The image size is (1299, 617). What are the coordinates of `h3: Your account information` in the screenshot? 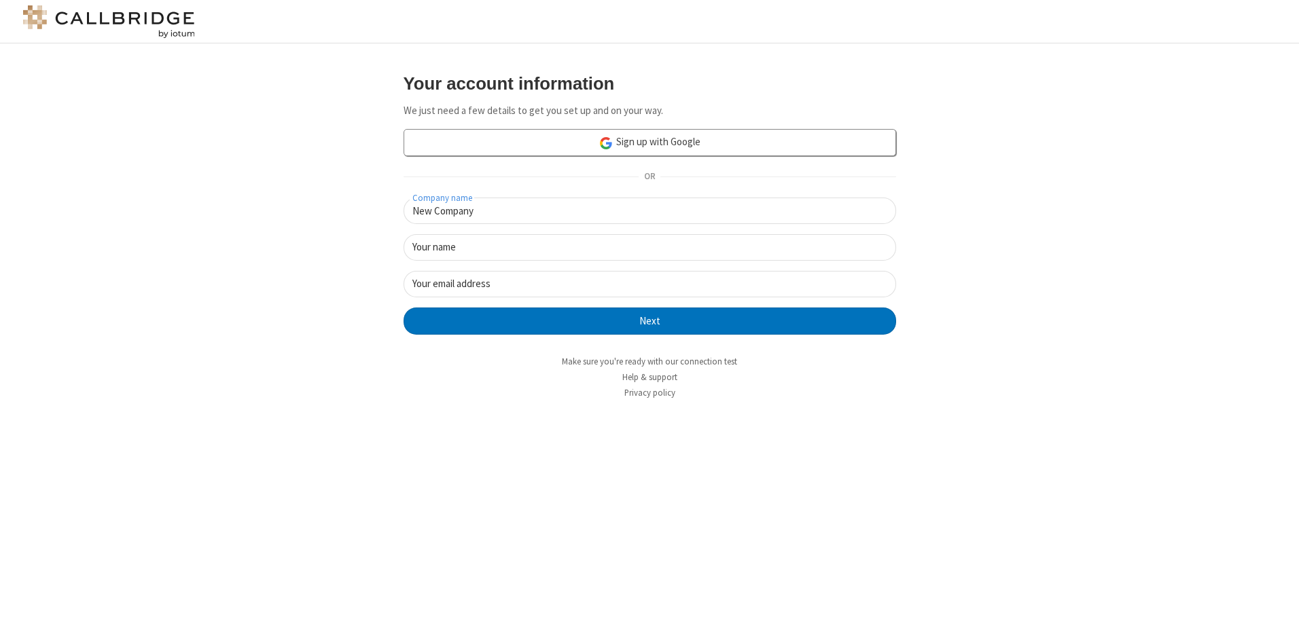 It's located at (649, 84).